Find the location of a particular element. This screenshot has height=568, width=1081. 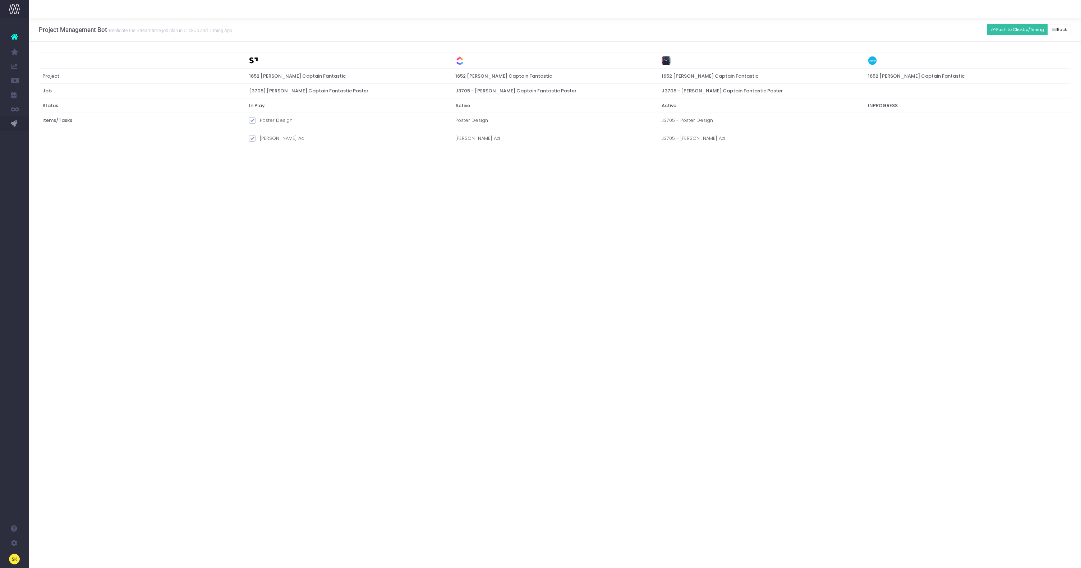

td: J3705 - Poster Design is located at coordinates (761, 122).